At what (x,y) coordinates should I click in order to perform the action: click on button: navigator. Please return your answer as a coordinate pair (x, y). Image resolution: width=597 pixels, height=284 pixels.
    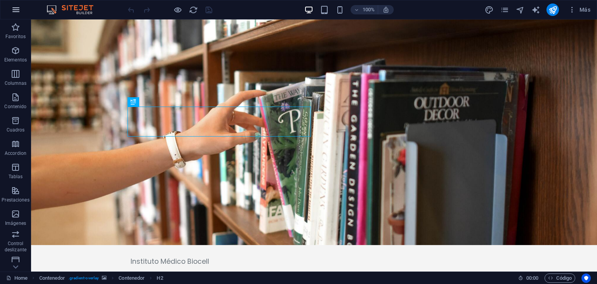
    Looking at the image, I should click on (520, 10).